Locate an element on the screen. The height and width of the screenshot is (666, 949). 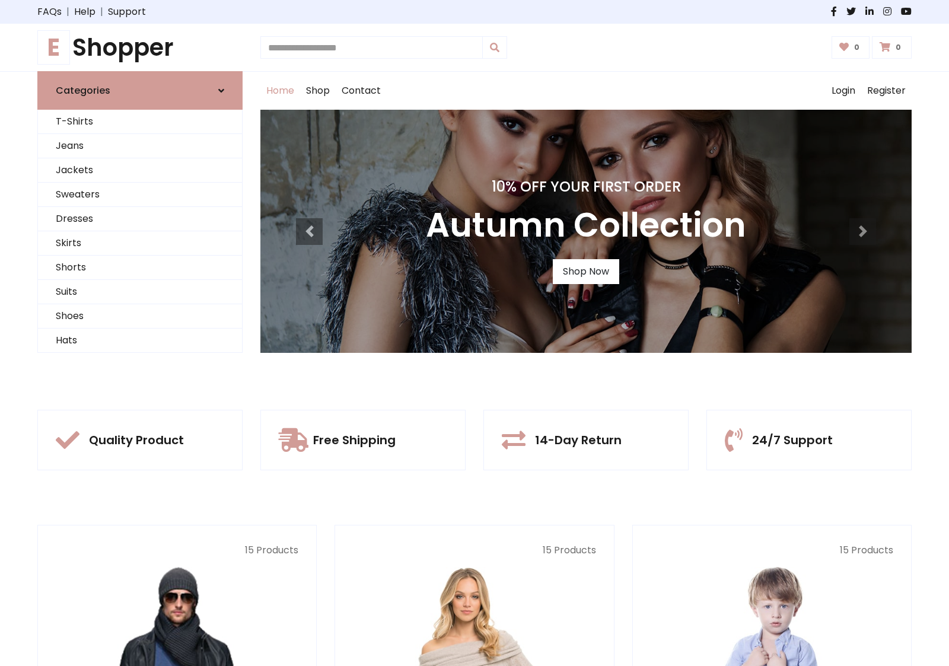
h5: Free Shipping is located at coordinates (354, 440).